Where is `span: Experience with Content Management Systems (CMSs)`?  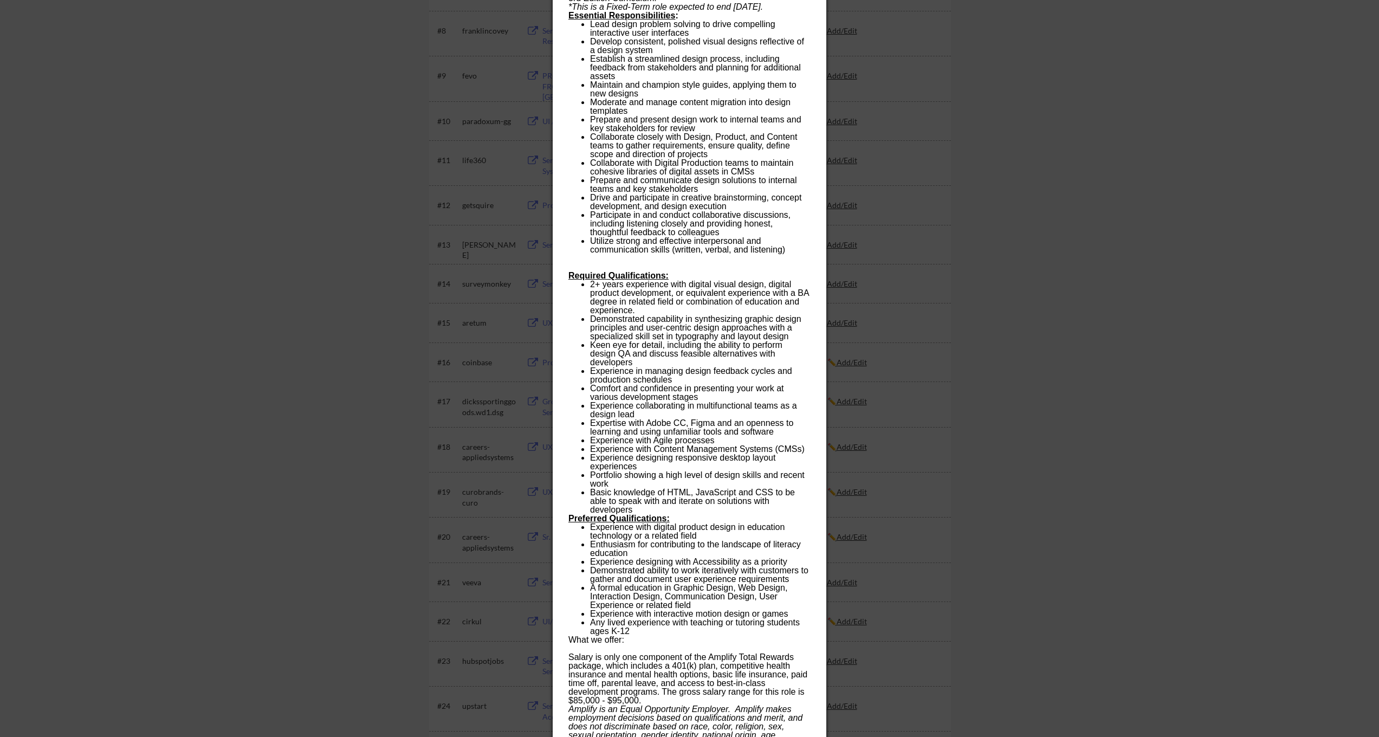
span: Experience with Content Management Systems (CMSs) is located at coordinates (697, 449).